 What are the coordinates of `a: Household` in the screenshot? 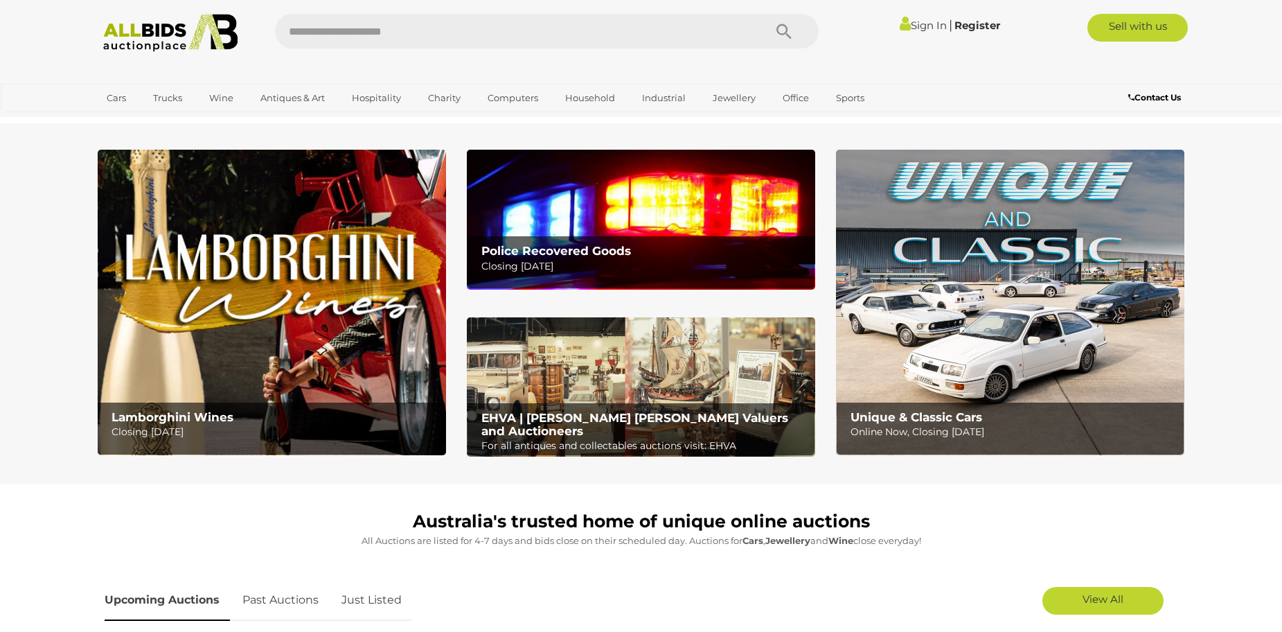 It's located at (590, 98).